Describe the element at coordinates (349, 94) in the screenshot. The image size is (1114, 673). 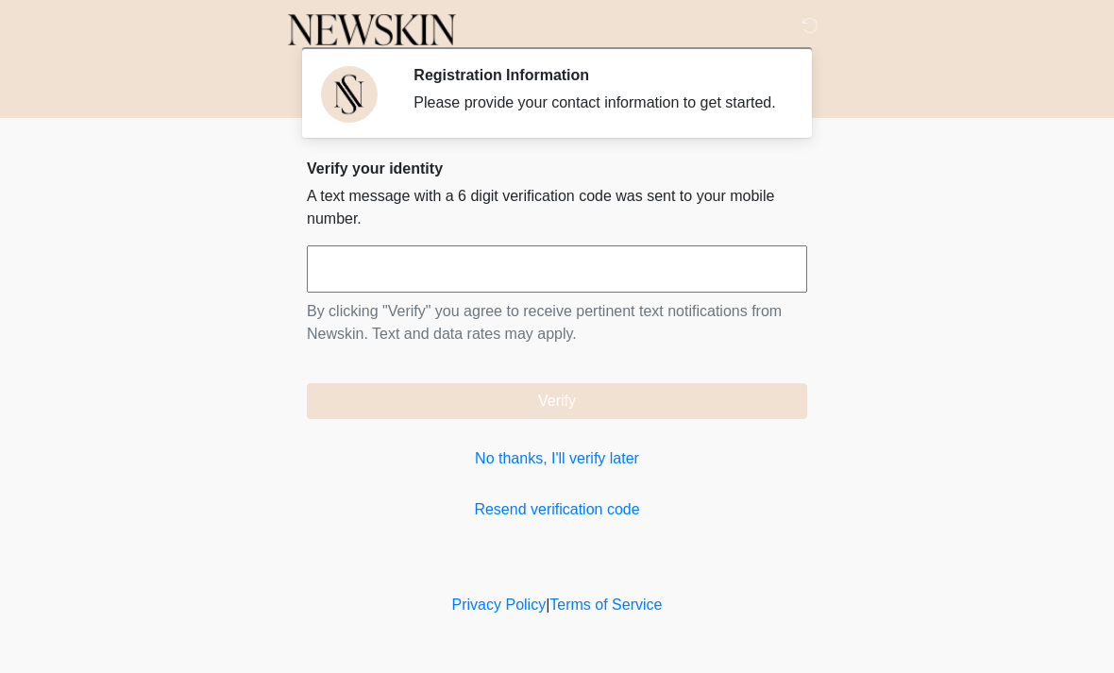
I see `img: Agent Avatar` at that location.